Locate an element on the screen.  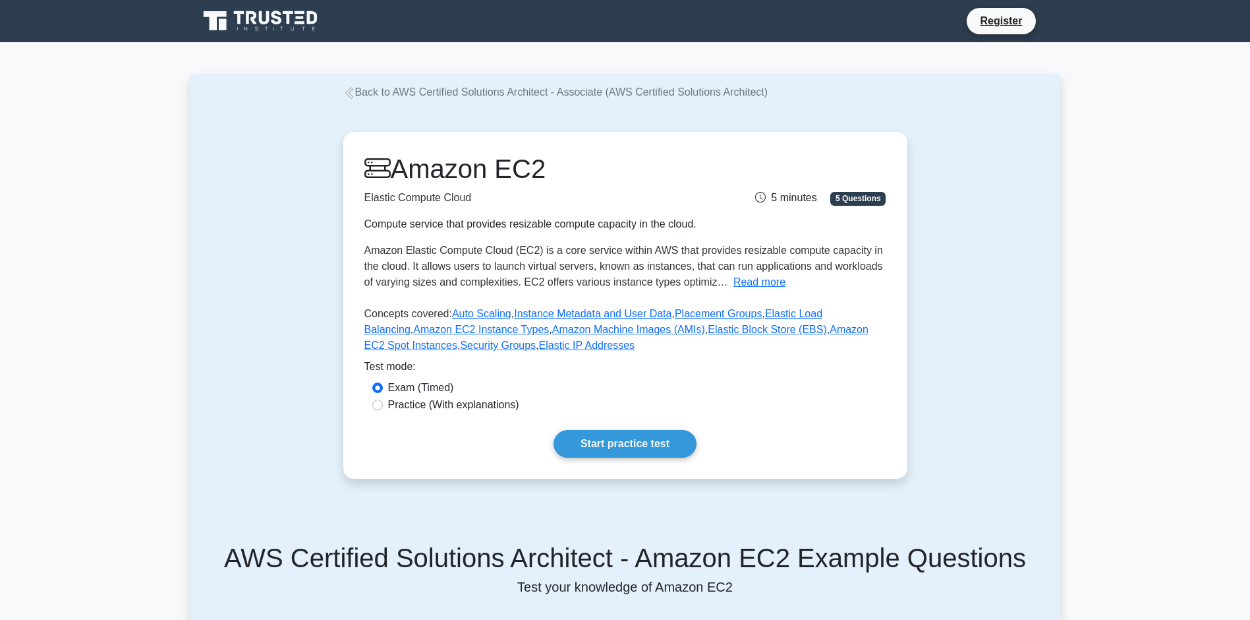
h5: AWS Certified Solutions Architect - Amazon EC2 Example Questions is located at coordinates (626, 558).